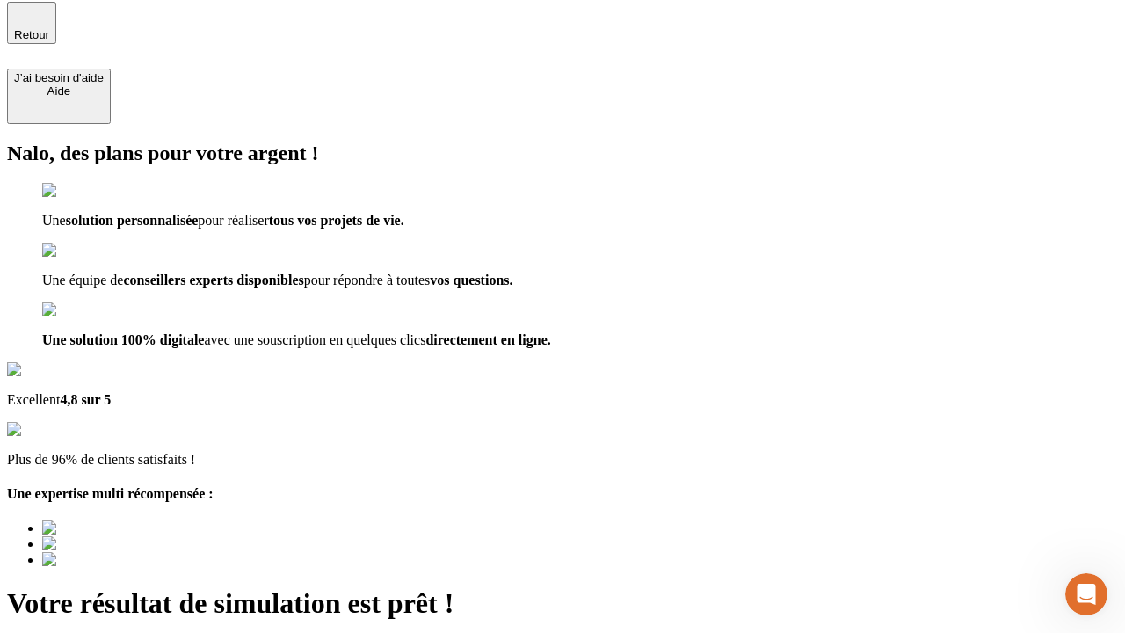 The height and width of the screenshot is (633, 1125). What do you see at coordinates (59, 91) in the screenshot?
I see `div: Aide` at bounding box center [59, 91].